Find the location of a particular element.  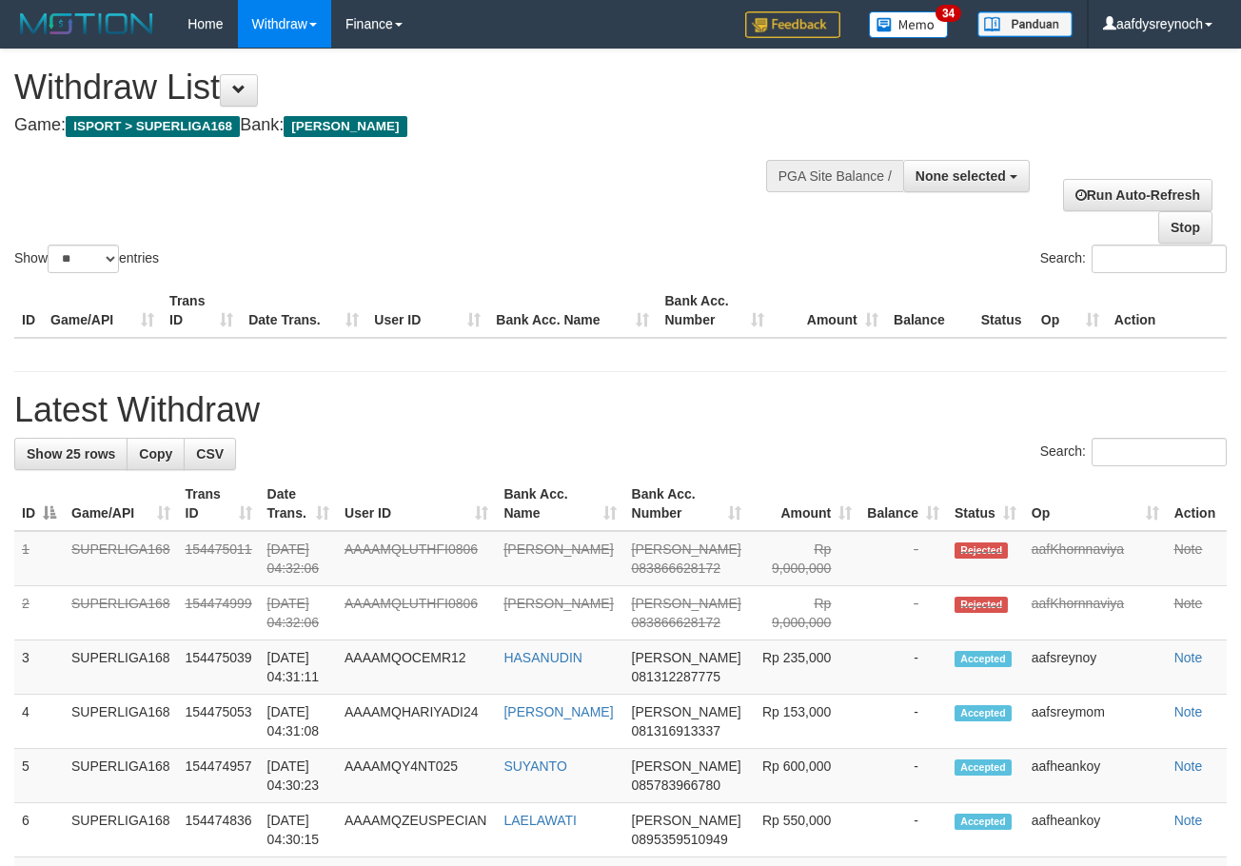

th: Trans ID is located at coordinates (201, 310).